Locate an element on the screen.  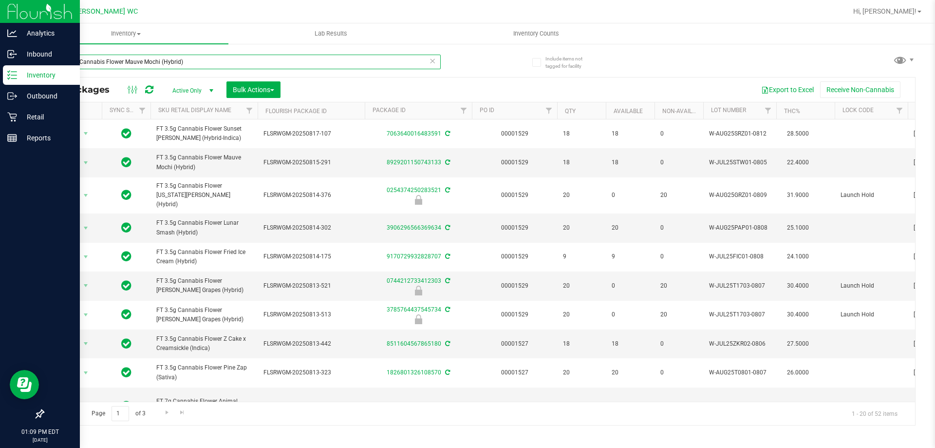
p: Reports is located at coordinates (46, 138).